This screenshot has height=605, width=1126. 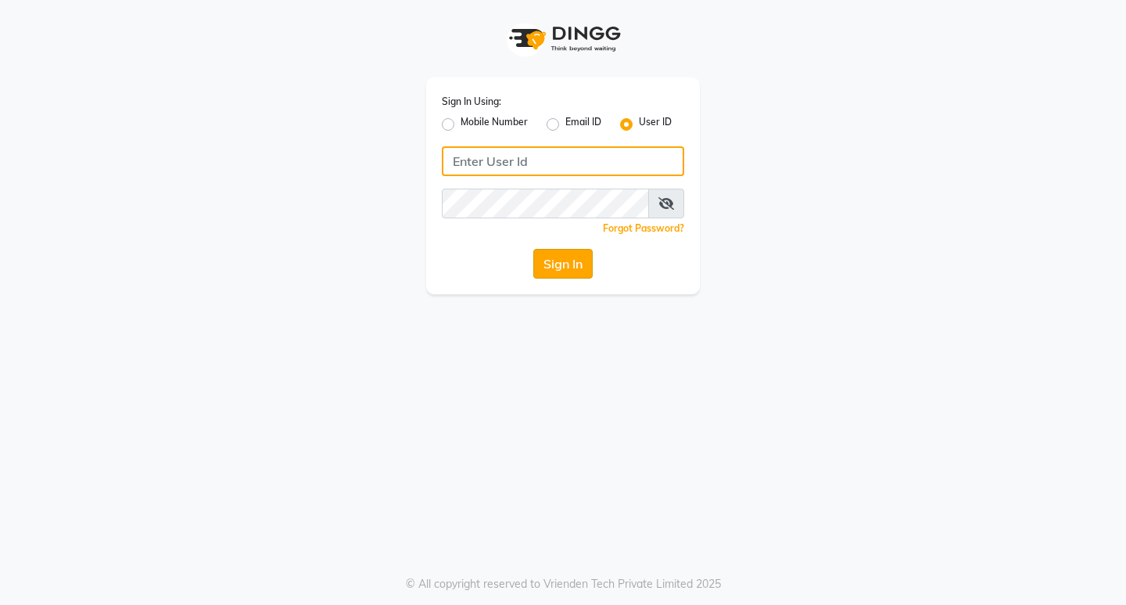 What do you see at coordinates (563, 38) in the screenshot?
I see `img: logo1.svg` at bounding box center [563, 38].